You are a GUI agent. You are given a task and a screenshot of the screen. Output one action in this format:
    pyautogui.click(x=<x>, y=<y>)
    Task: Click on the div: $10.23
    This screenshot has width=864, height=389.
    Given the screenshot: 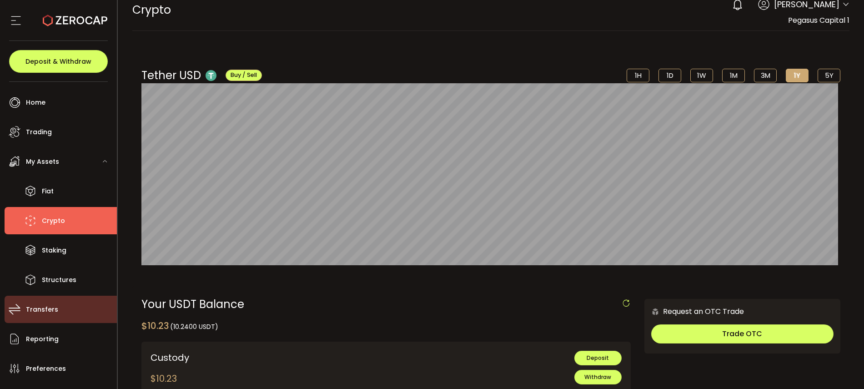 What is the action you would take?
    pyautogui.click(x=180, y=326)
    